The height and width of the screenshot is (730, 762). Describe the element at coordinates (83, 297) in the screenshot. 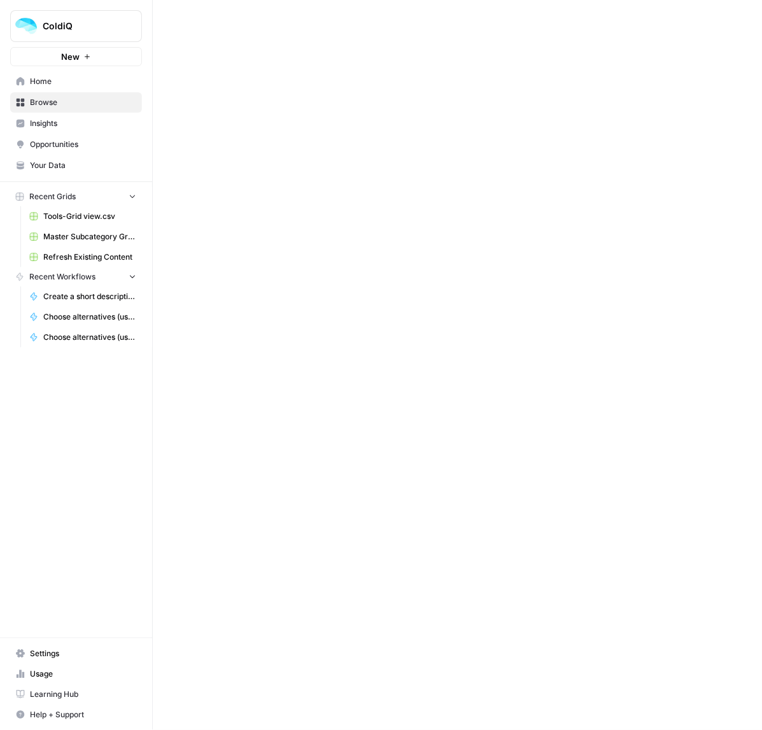

I see `a: Create a short description` at that location.